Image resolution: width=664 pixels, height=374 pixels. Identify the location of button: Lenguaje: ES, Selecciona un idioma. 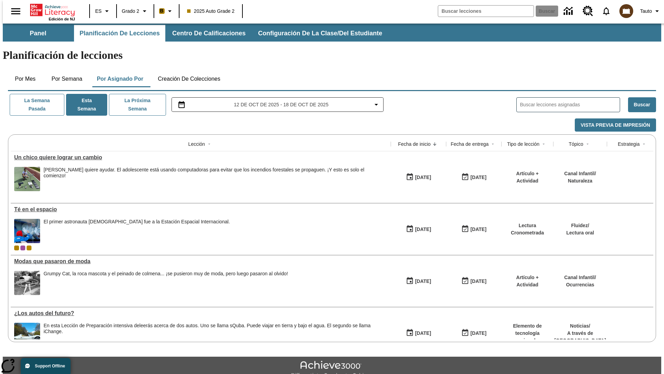
(103, 11).